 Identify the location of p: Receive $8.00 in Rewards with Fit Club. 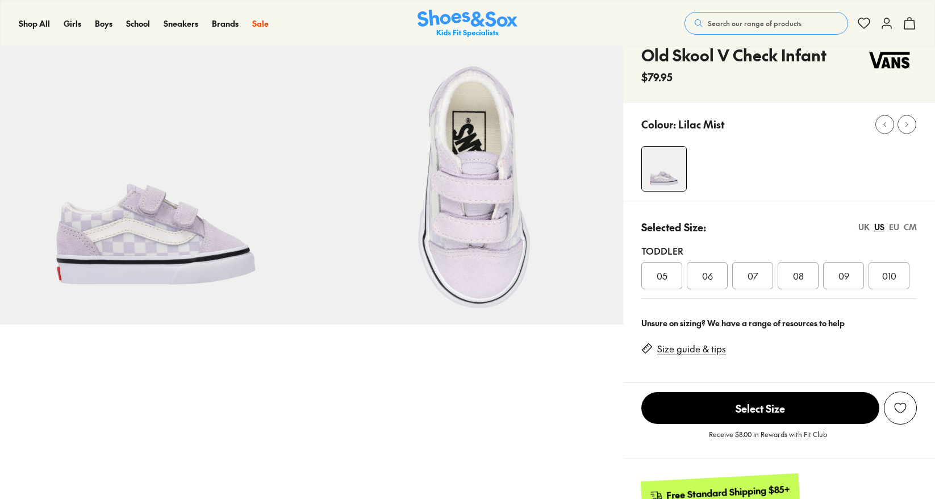
(768, 439).